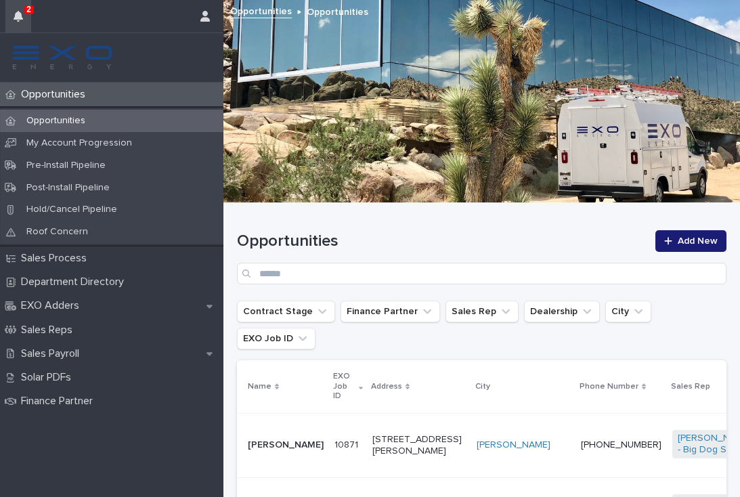 This screenshot has width=740, height=497. Describe the element at coordinates (629, 312) in the screenshot. I see `button: City` at that location.